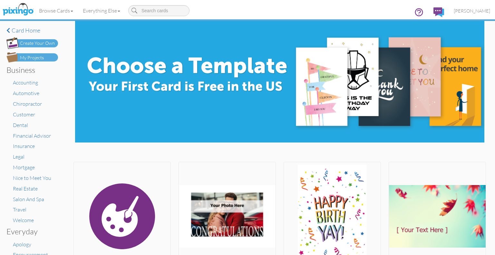 This screenshot has height=255, width=495. I want to click on h3: Business, so click(30, 70).